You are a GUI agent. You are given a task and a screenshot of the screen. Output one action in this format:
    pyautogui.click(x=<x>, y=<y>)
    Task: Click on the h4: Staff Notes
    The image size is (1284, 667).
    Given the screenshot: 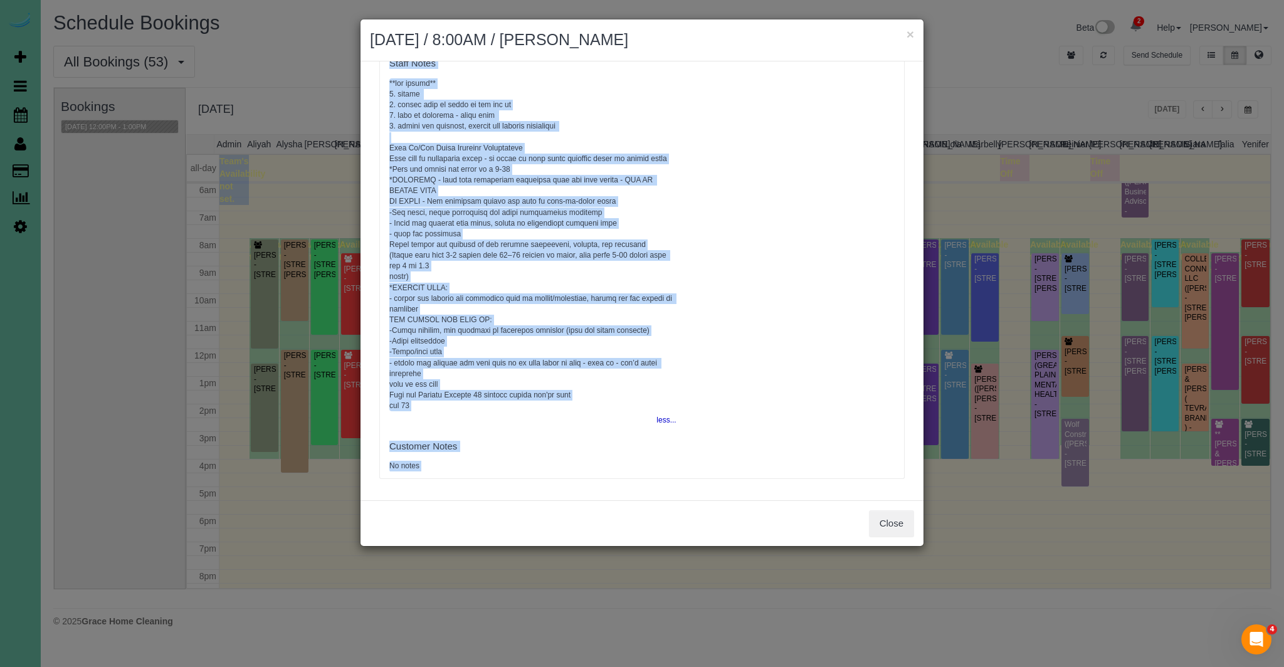 What is the action you would take?
    pyautogui.click(x=533, y=63)
    